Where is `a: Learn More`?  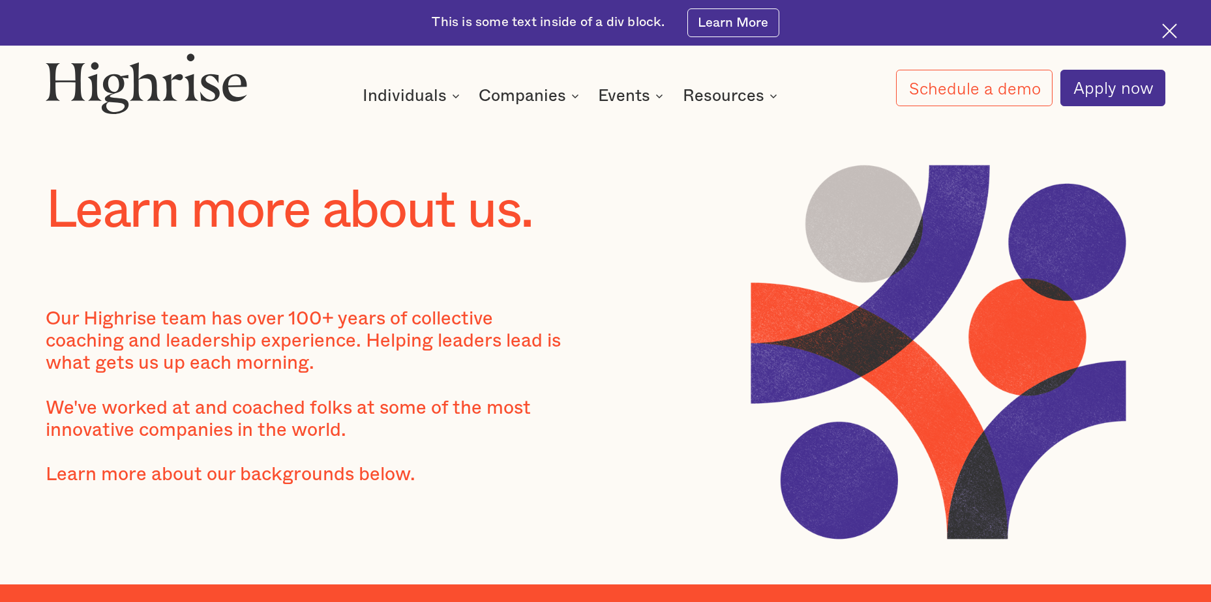
a: Learn More is located at coordinates (733, 23).